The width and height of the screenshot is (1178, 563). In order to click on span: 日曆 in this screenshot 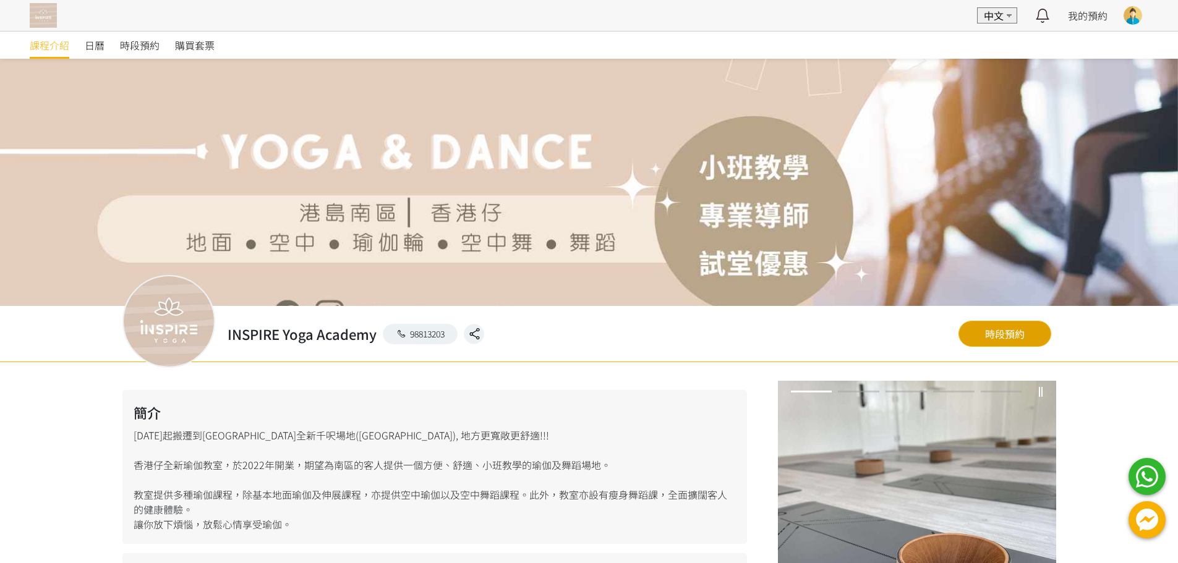, I will do `click(95, 45)`.